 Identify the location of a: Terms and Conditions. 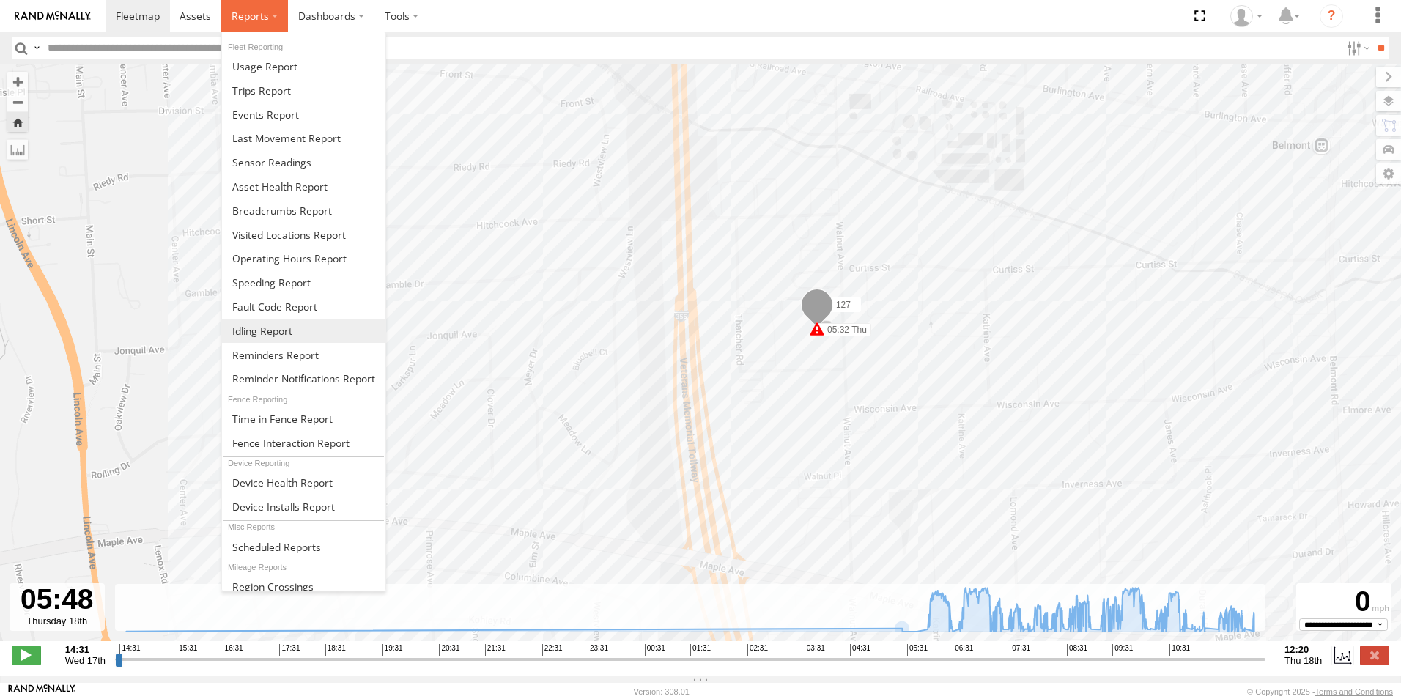
(1354, 692).